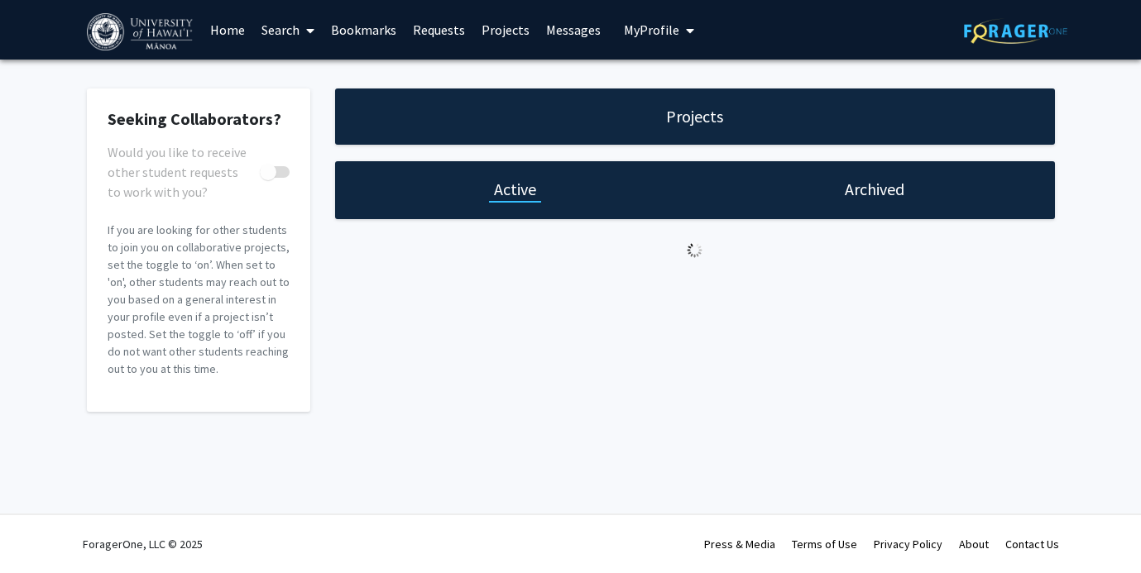  I want to click on a: Privacy Policy, so click(907, 544).